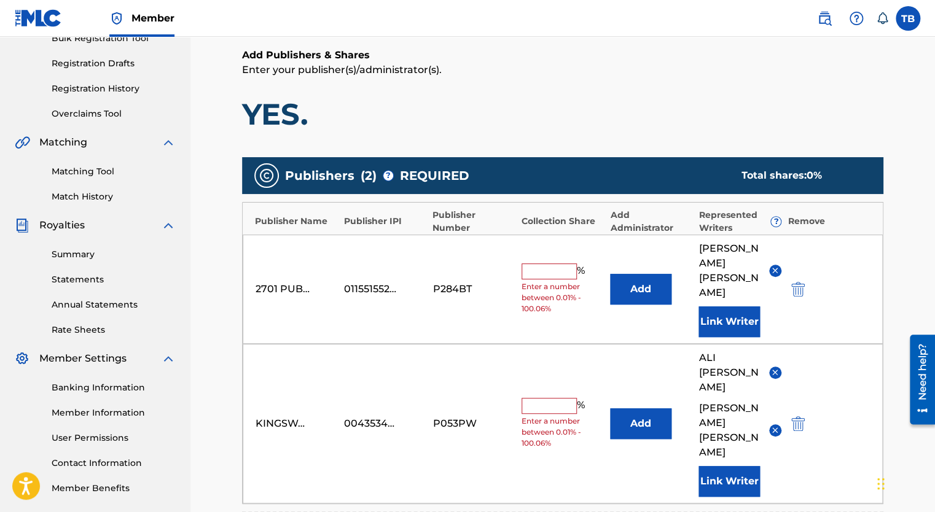  I want to click on a: Bulk Registration Tool, so click(114, 38).